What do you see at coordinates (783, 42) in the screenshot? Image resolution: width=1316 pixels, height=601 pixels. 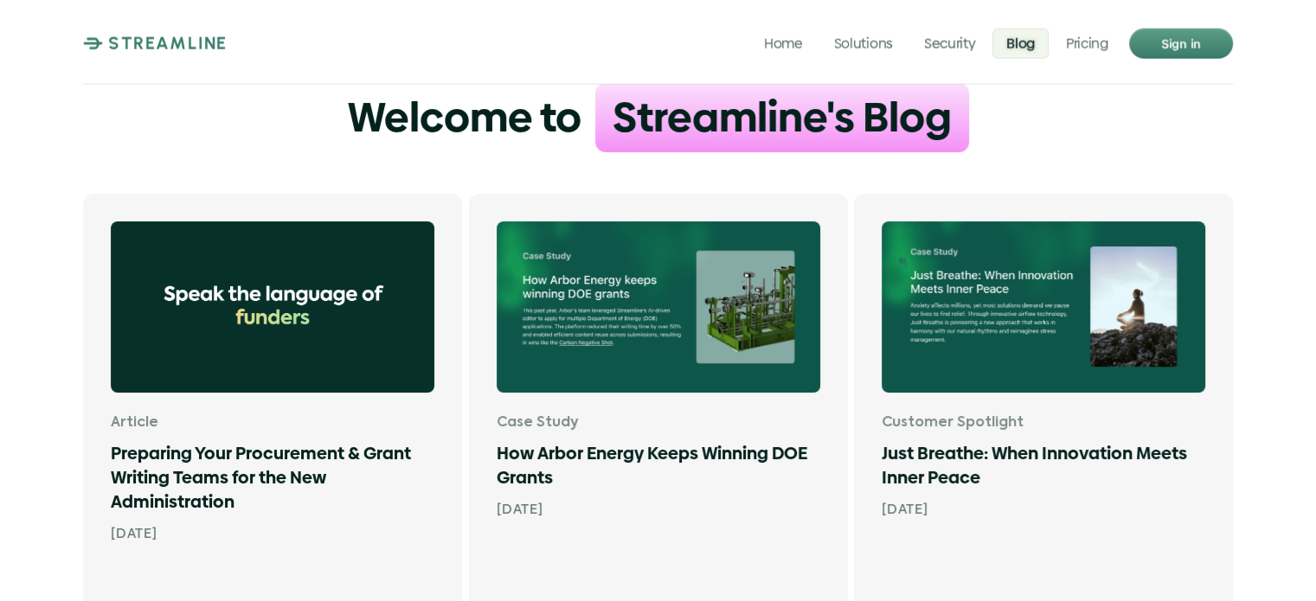 I see `p: Home` at bounding box center [783, 42].